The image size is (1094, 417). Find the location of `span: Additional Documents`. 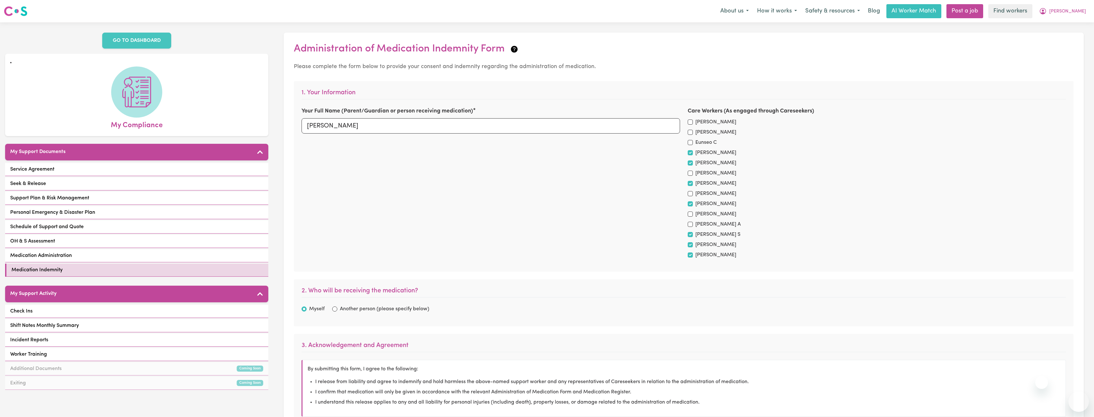

span: Additional Documents is located at coordinates (36, 369).